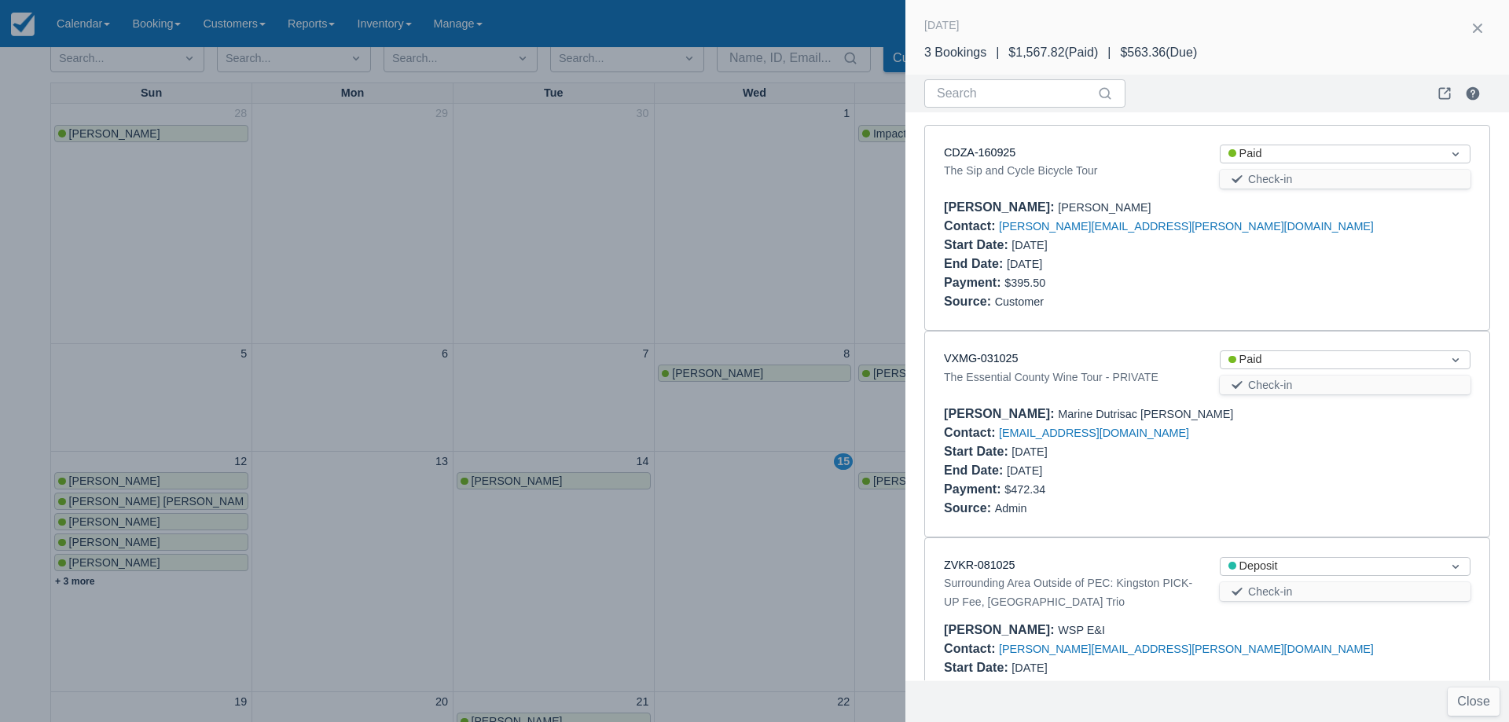 This screenshot has width=1509, height=722. What do you see at coordinates (1053, 53) in the screenshot?
I see `div: $1,567.82 ( Paid )` at bounding box center [1053, 53].